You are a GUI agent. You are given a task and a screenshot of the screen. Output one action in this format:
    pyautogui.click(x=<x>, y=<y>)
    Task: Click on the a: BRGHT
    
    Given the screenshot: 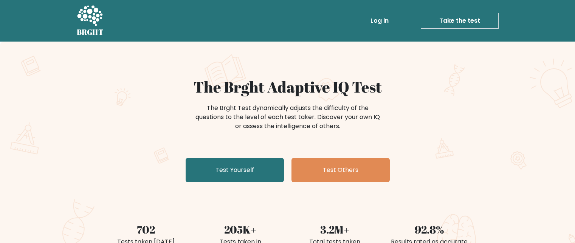 What is the action you would take?
    pyautogui.click(x=90, y=21)
    